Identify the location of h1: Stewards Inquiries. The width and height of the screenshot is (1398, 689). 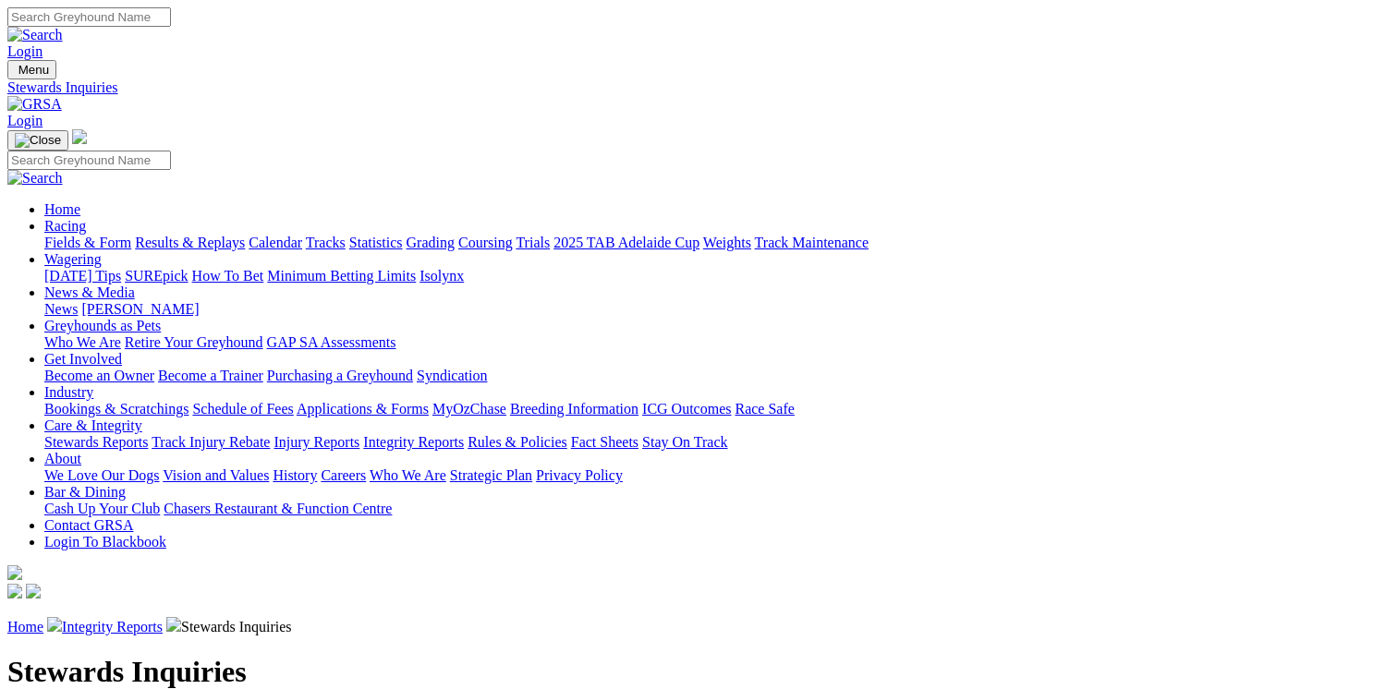
(699, 672).